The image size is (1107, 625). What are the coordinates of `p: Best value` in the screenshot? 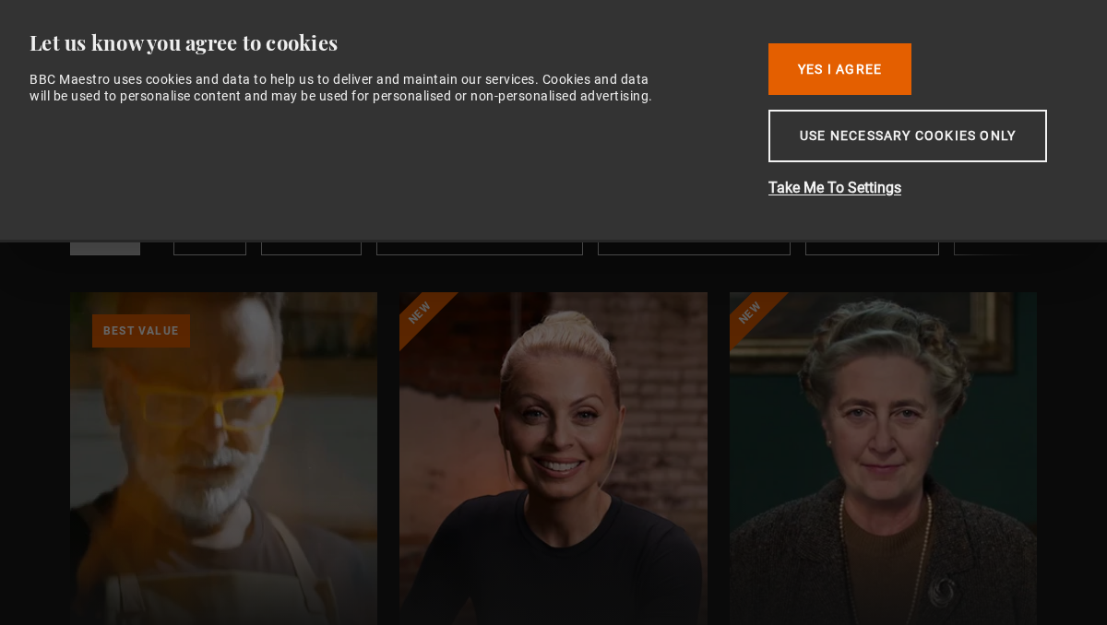 It's located at (141, 331).